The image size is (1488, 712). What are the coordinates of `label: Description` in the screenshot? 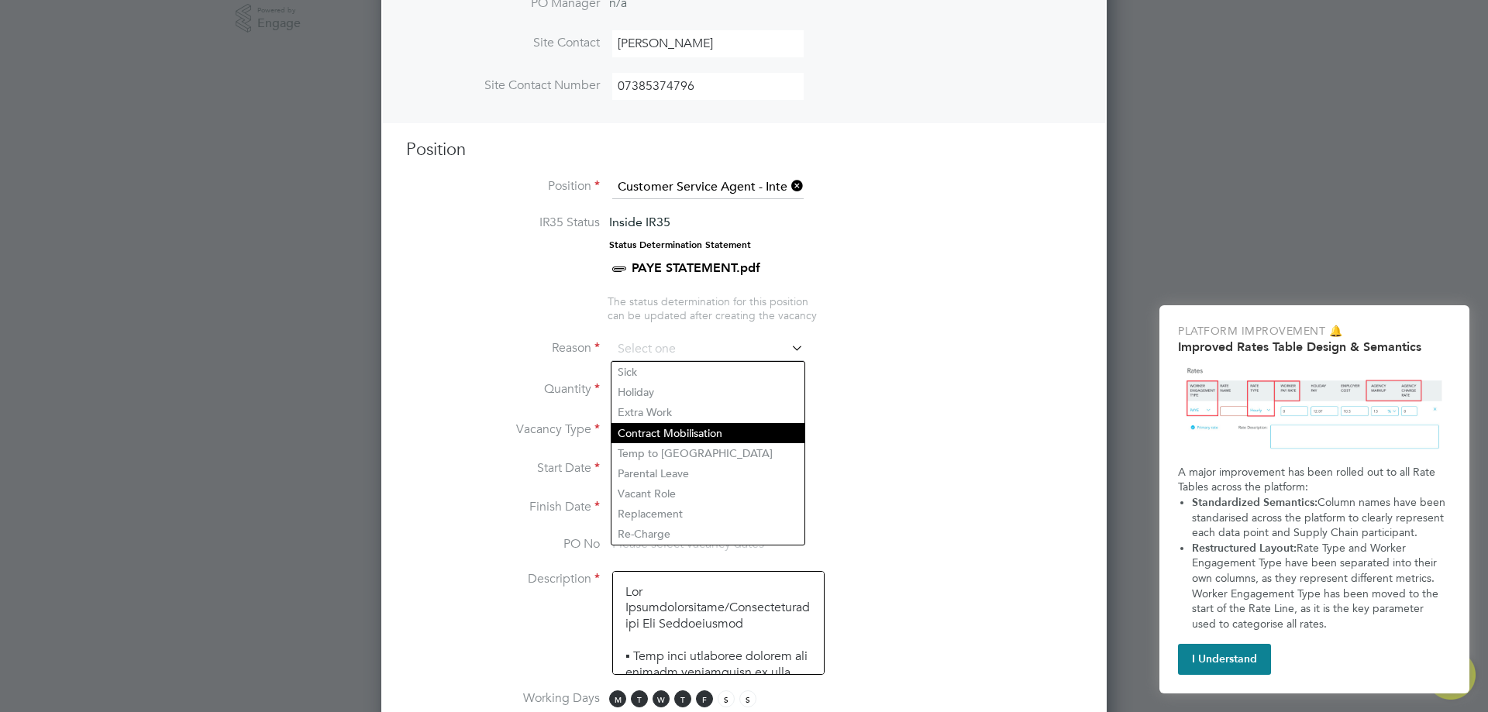 It's located at (503, 579).